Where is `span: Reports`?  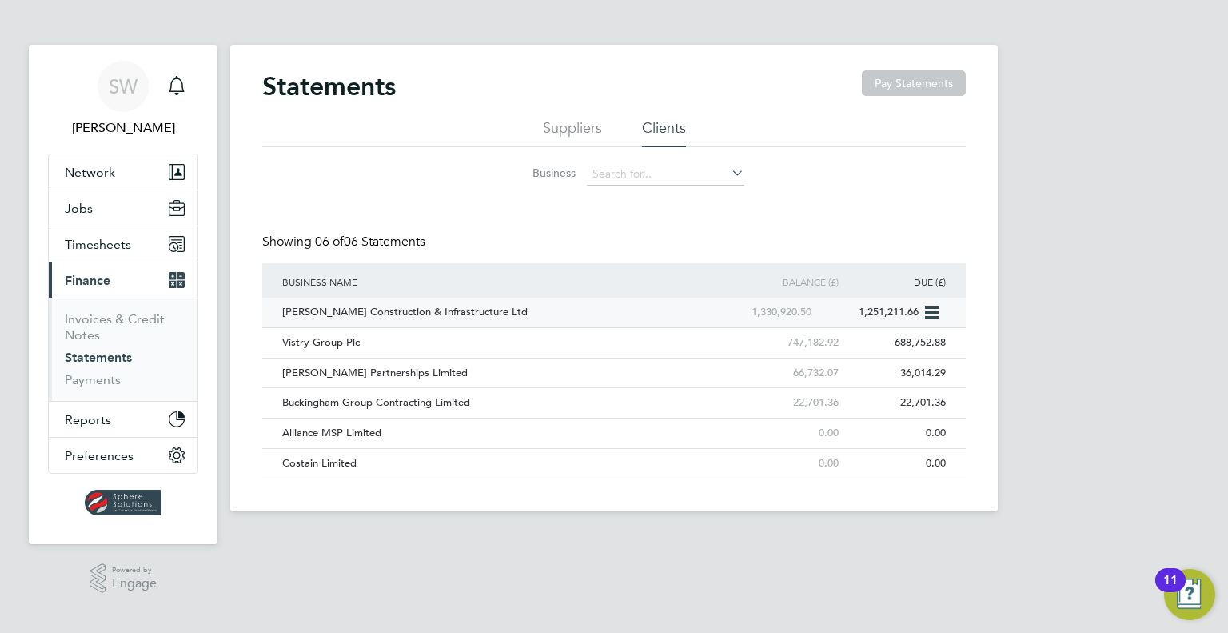
span: Reports is located at coordinates (88, 419).